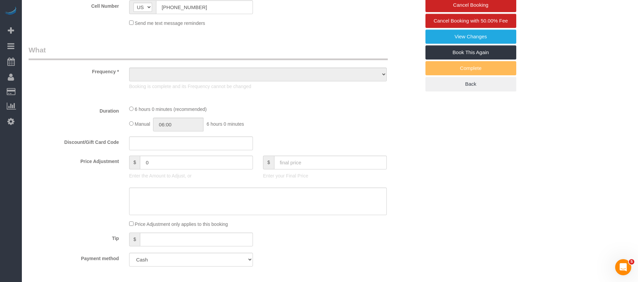 Image resolution: width=638 pixels, height=282 pixels. I want to click on span: 5, so click(632, 262).